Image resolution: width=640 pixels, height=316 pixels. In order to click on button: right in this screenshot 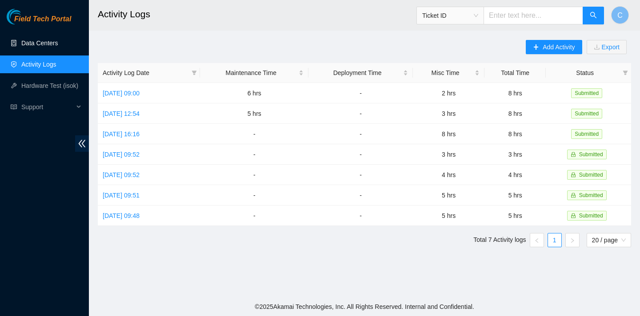, I will do `click(572, 240)`.